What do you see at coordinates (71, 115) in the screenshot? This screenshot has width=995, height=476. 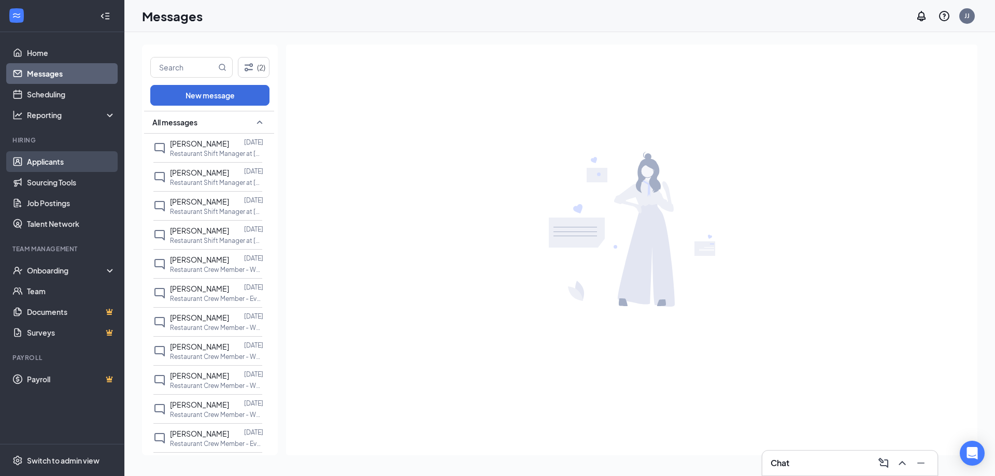 I see `div: Reporting` at bounding box center [71, 115].